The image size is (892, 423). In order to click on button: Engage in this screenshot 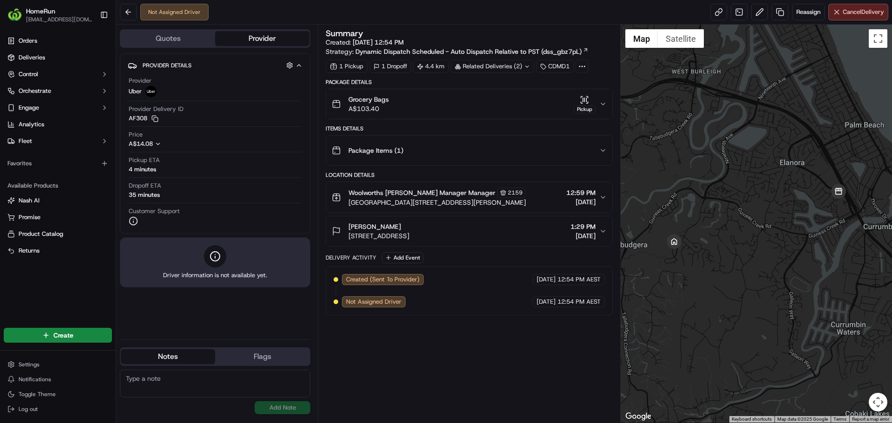, I will do `click(58, 108)`.